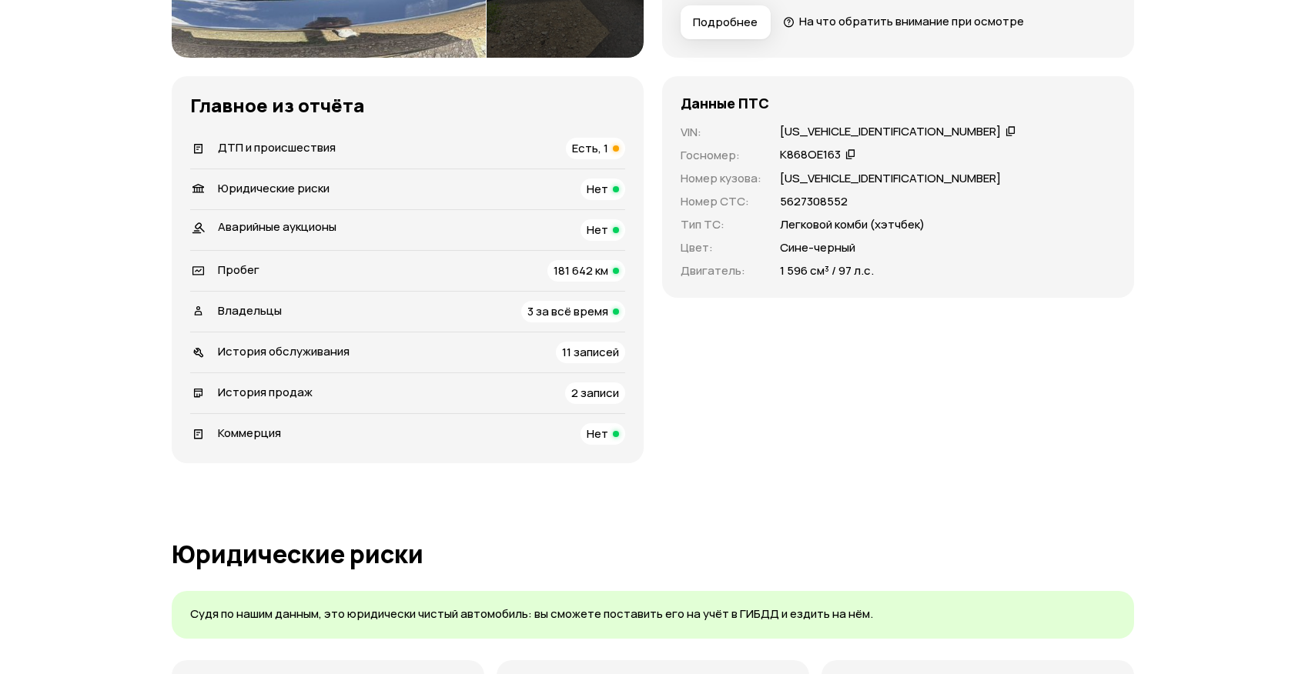  What do you see at coordinates (721, 271) in the screenshot?
I see `p: Двигатель :` at bounding box center [721, 271].